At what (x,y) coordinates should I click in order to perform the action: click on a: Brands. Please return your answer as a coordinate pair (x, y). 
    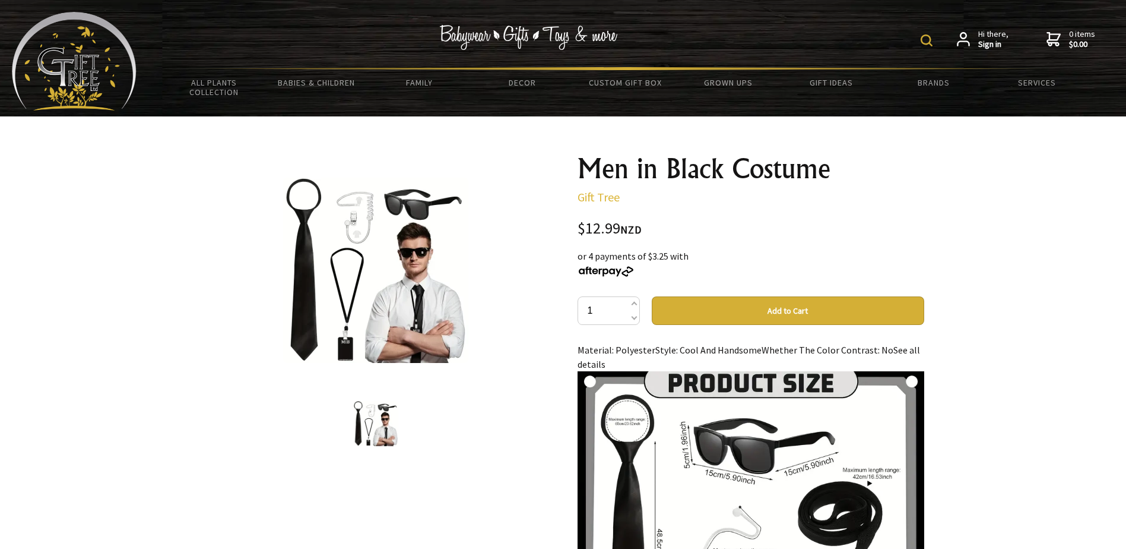
    Looking at the image, I should click on (934, 83).